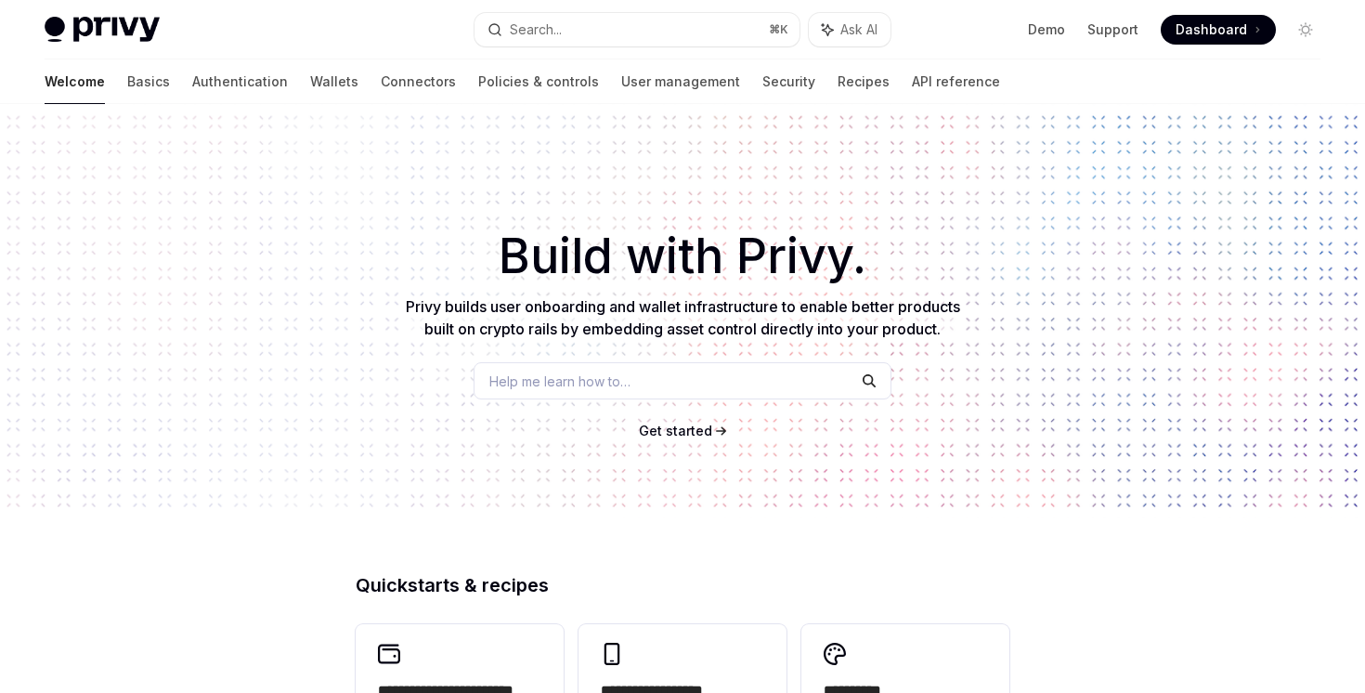 This screenshot has width=1365, height=693. I want to click on a: Basics, so click(149, 82).